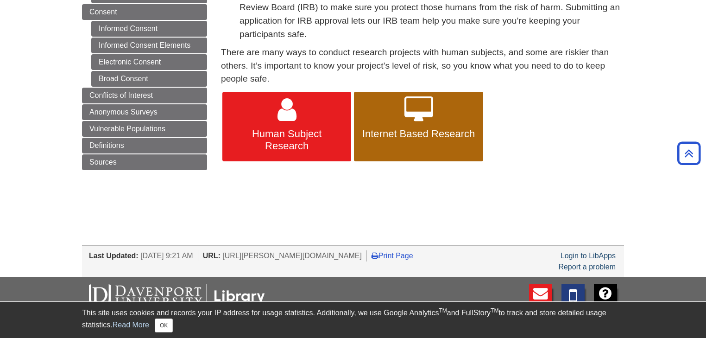  I want to click on a: Back to Top, so click(689, 153).